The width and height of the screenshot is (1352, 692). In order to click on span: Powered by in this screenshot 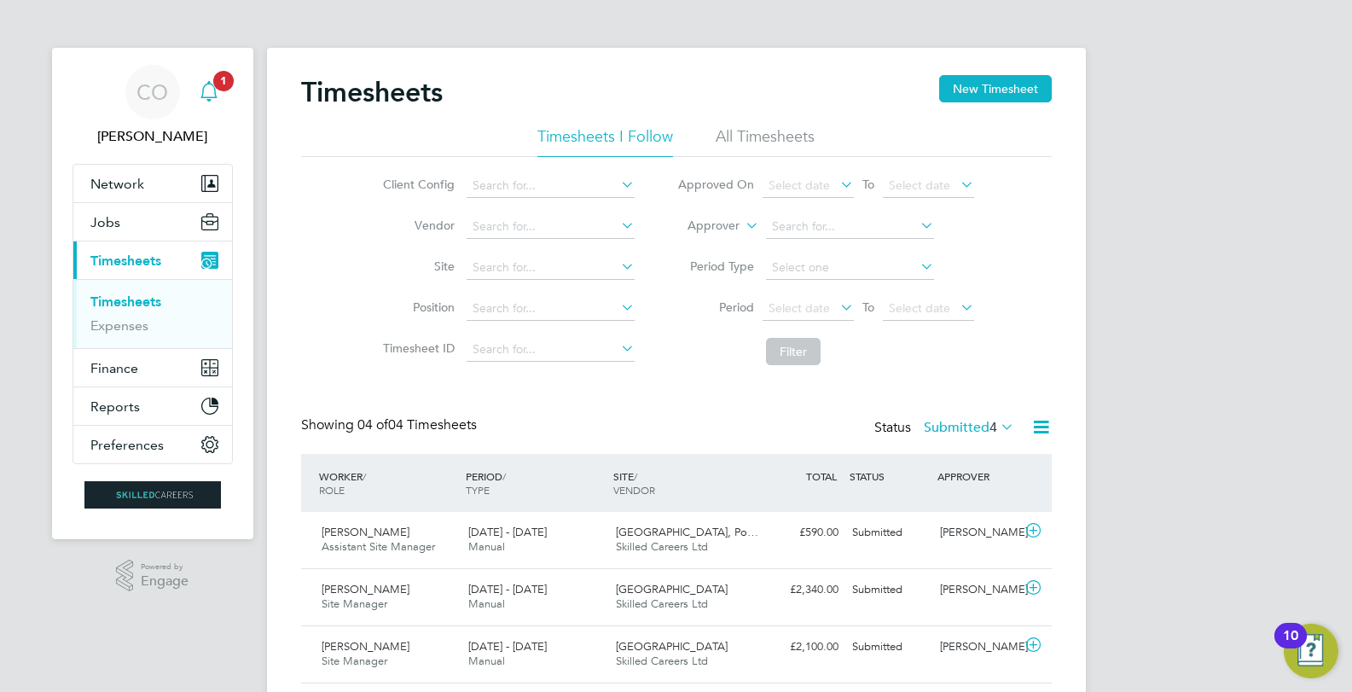, I will do `click(165, 566)`.